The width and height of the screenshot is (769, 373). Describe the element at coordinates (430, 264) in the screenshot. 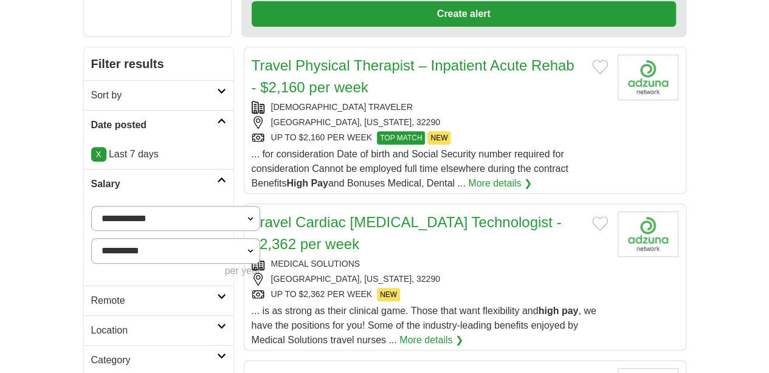

I see `div: MEDICAL SOLUTIONS` at that location.